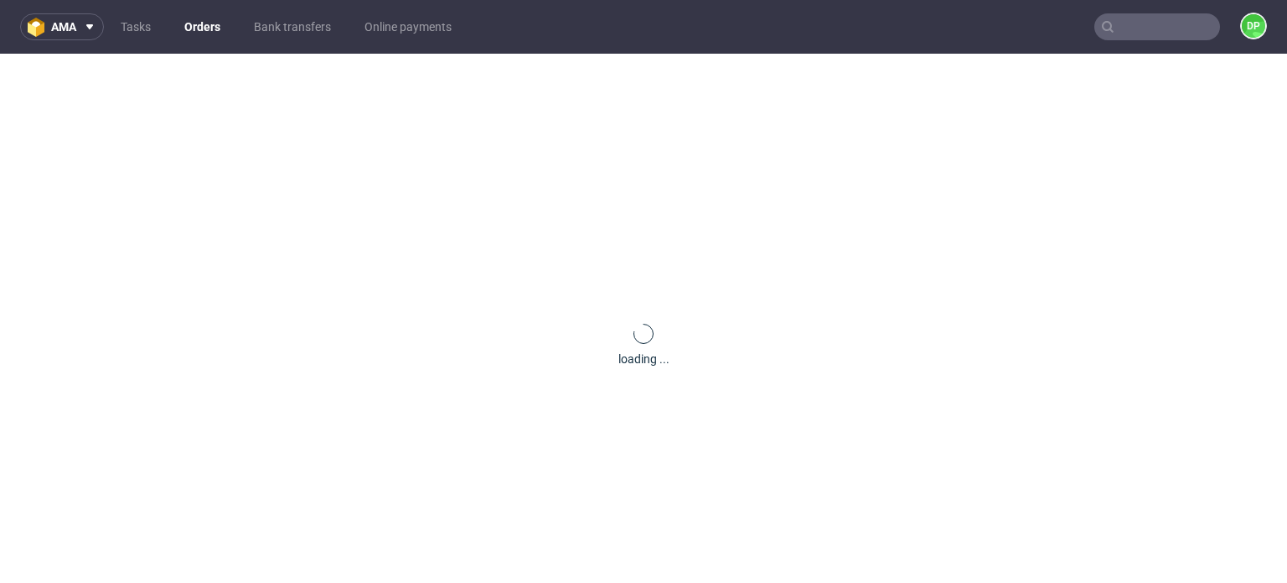 The height and width of the screenshot is (583, 1287). What do you see at coordinates (39, 27) in the screenshot?
I see `img: logo` at bounding box center [39, 27].